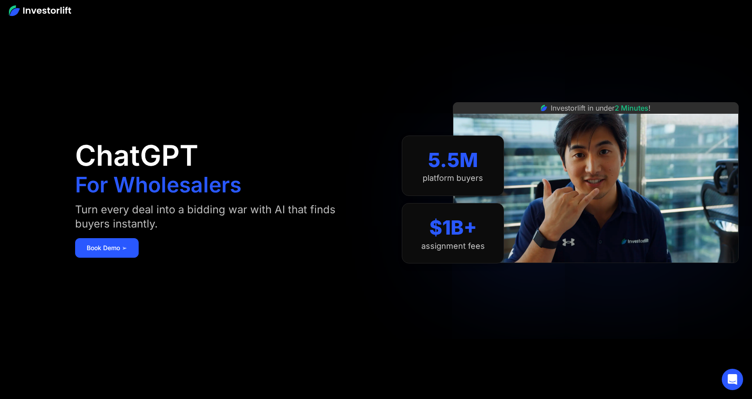  Describe the element at coordinates (600, 108) in the screenshot. I see `div: Investorlift in under !` at that location.